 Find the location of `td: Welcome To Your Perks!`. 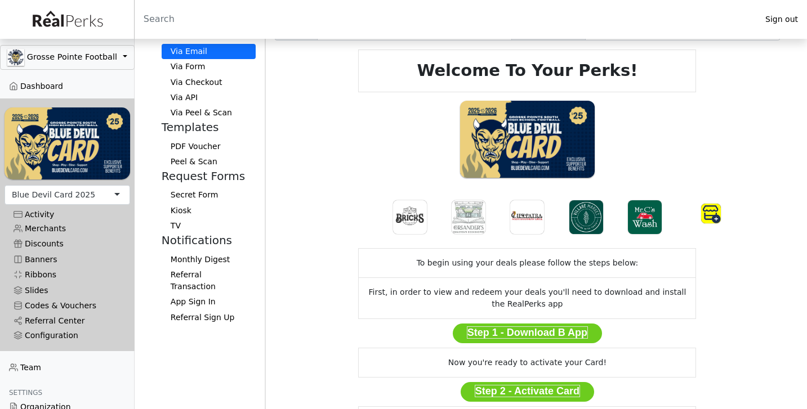

td: Welcome To Your Perks! is located at coordinates (527, 71).